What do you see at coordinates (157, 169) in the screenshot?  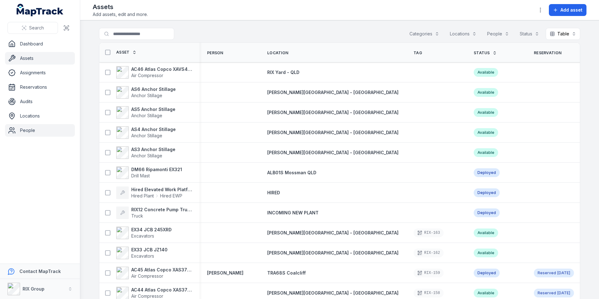 I see `strong: DM66 Ripamonti EX321` at bounding box center [157, 169].